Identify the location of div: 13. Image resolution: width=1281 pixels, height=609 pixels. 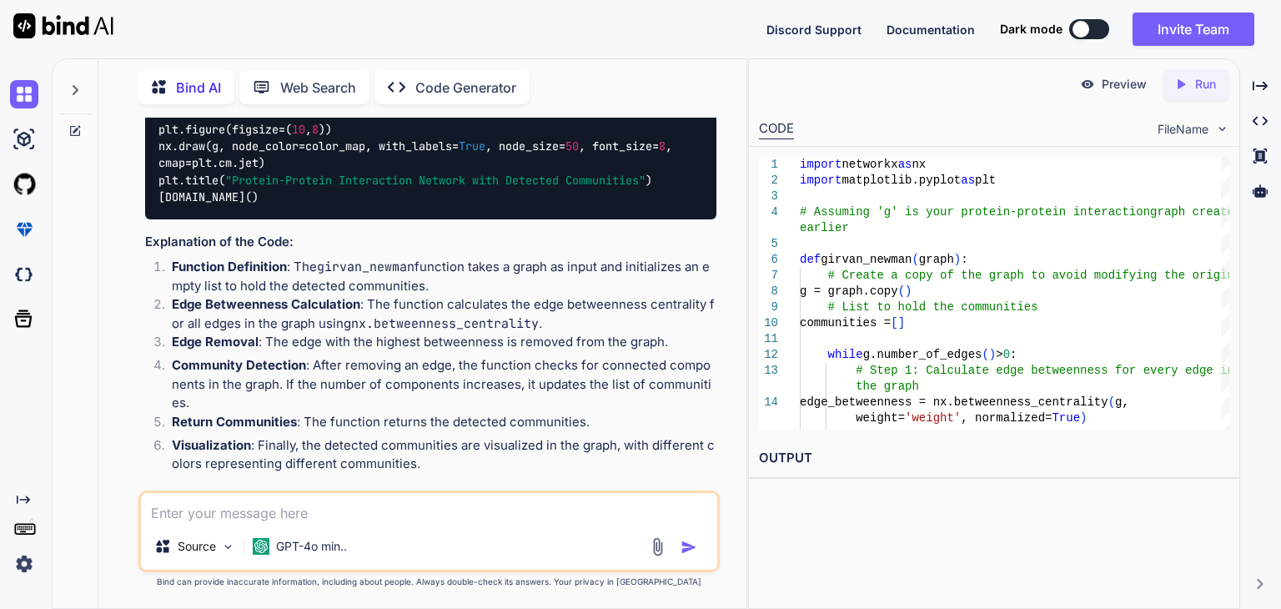
(768, 370).